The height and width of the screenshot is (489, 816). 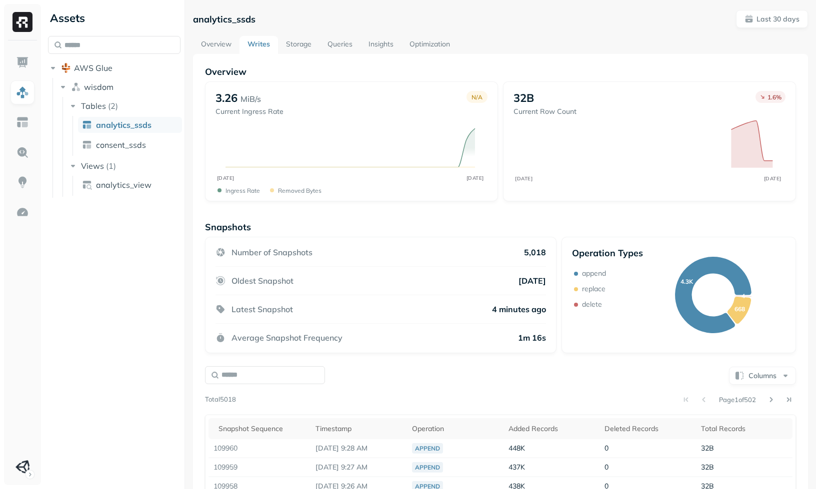 I want to click on p: Snapshots, so click(x=228, y=227).